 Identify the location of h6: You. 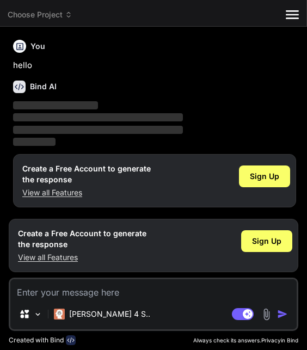
(38, 46).